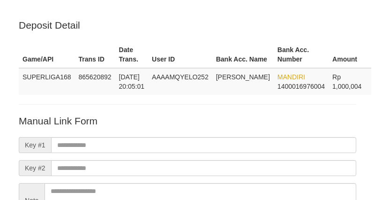  I want to click on span: Rp 1,000,004, so click(347, 82).